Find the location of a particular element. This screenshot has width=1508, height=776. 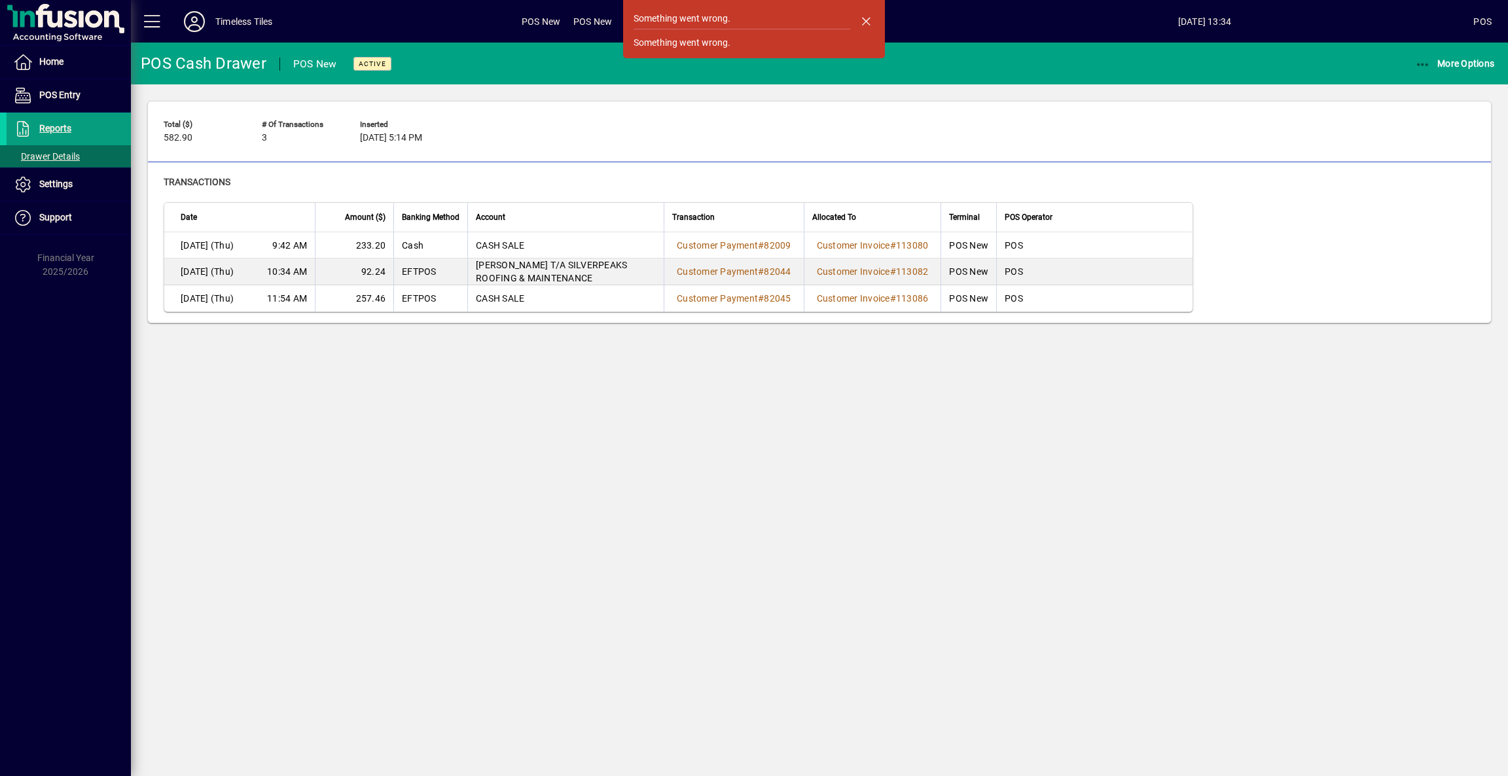

button: More Options is located at coordinates (1455, 63).